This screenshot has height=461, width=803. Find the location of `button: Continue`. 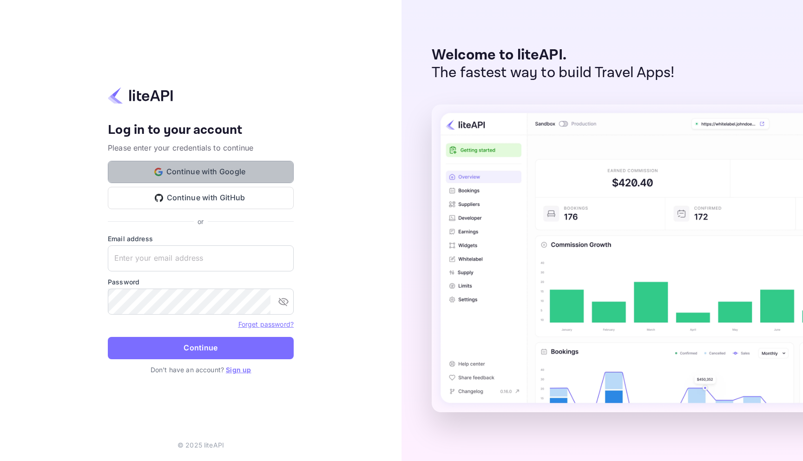

button: Continue is located at coordinates (201, 348).